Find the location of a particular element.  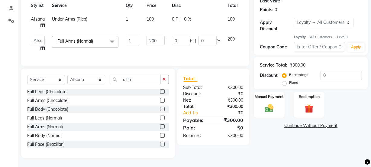

div: Paid: is located at coordinates (196, 127).